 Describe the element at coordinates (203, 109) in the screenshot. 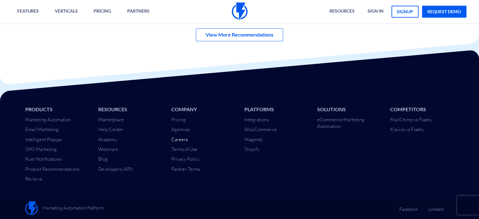

I see `li: Company` at that location.